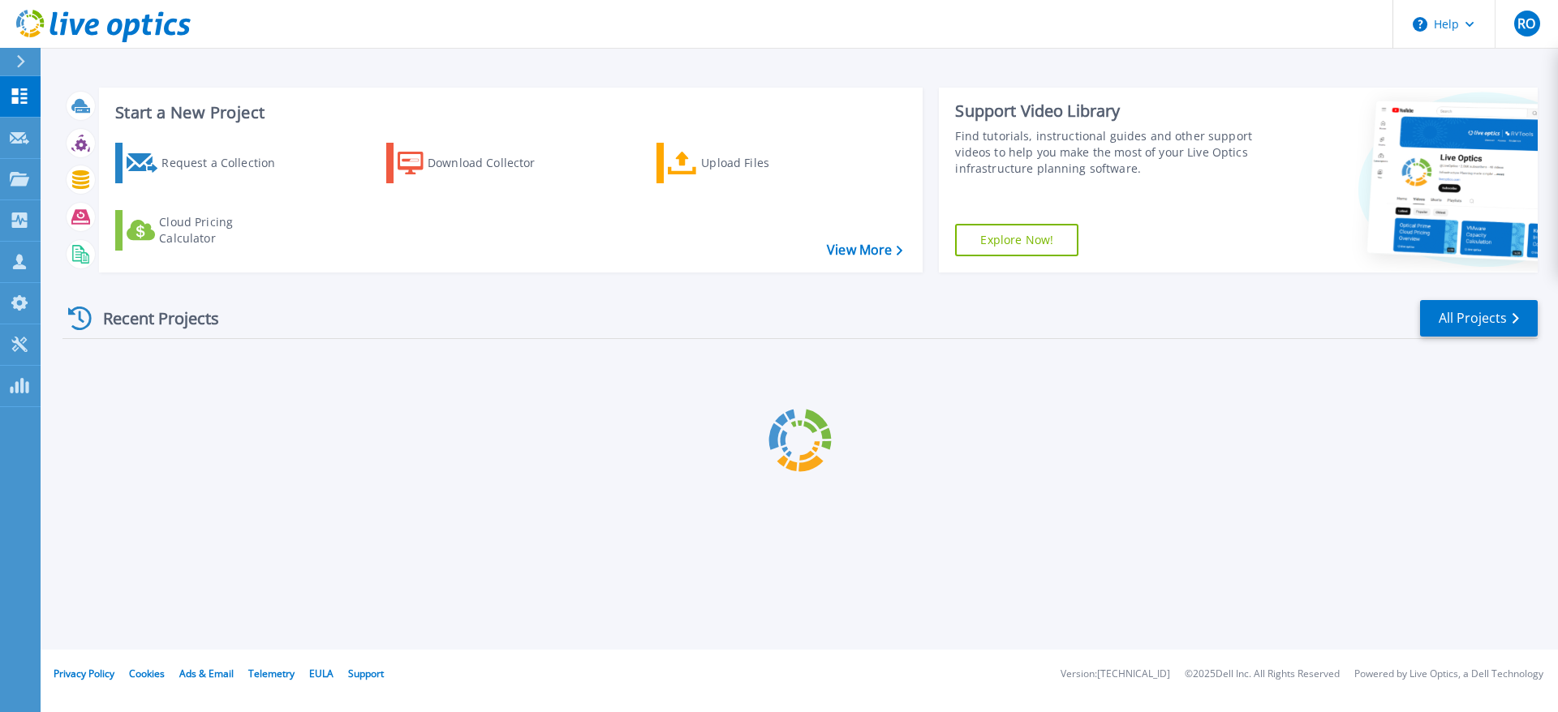 The image size is (1558, 712). I want to click on div: Request a Collection, so click(226, 163).